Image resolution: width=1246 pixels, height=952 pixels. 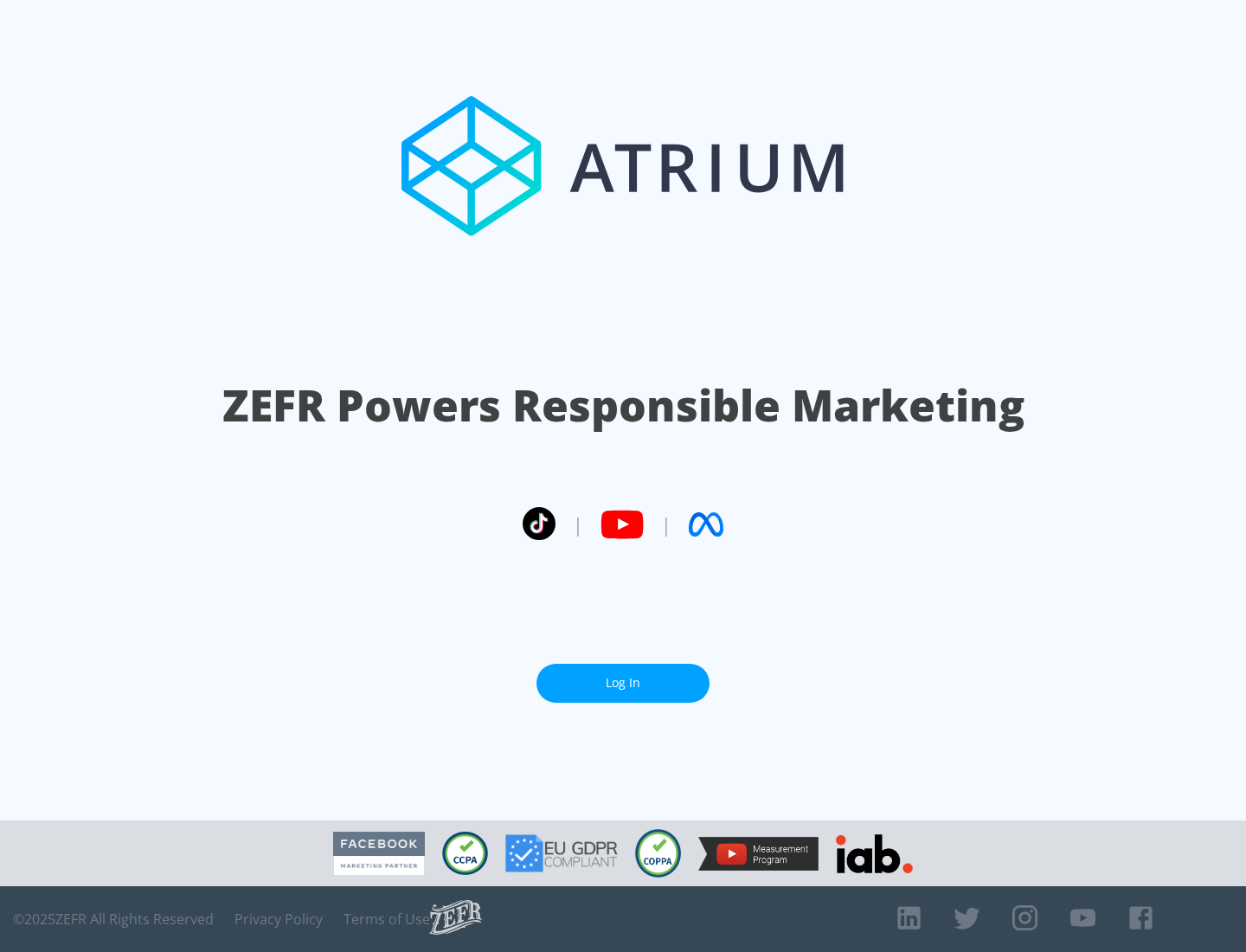 I want to click on img: GDPR Compliant, so click(x=562, y=853).